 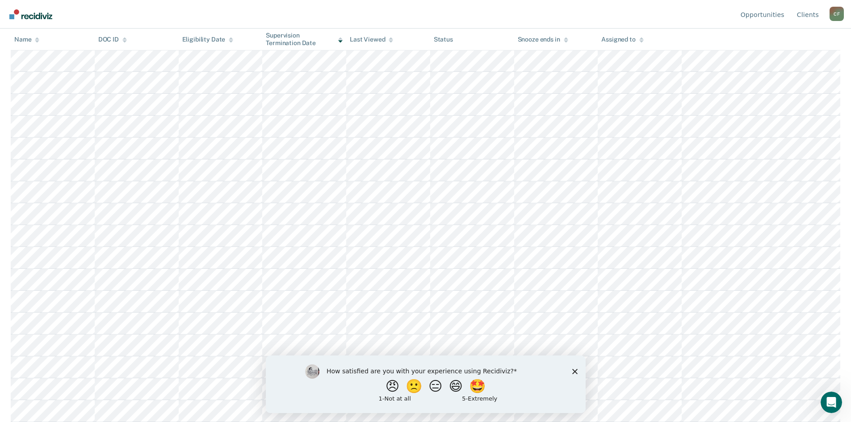 What do you see at coordinates (191, 31) in the screenshot?
I see `button: 4` at bounding box center [191, 31].